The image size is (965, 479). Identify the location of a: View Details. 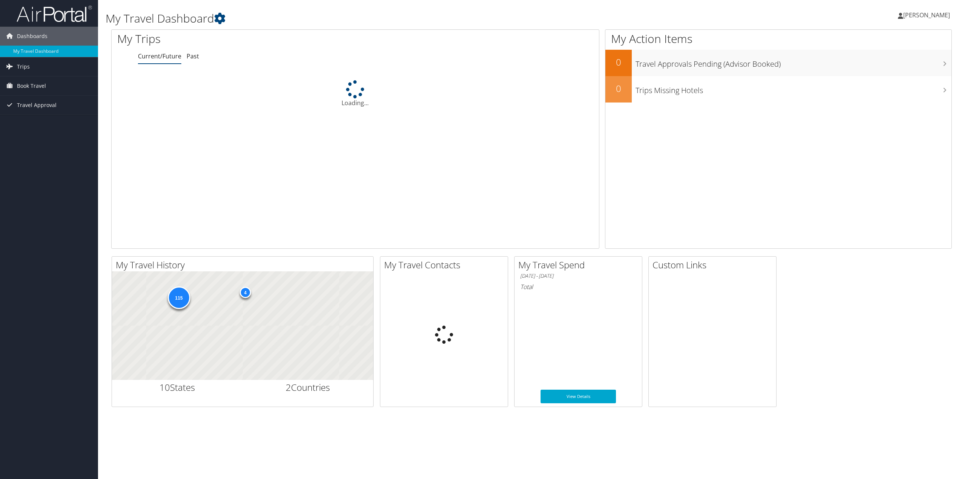
(578, 397).